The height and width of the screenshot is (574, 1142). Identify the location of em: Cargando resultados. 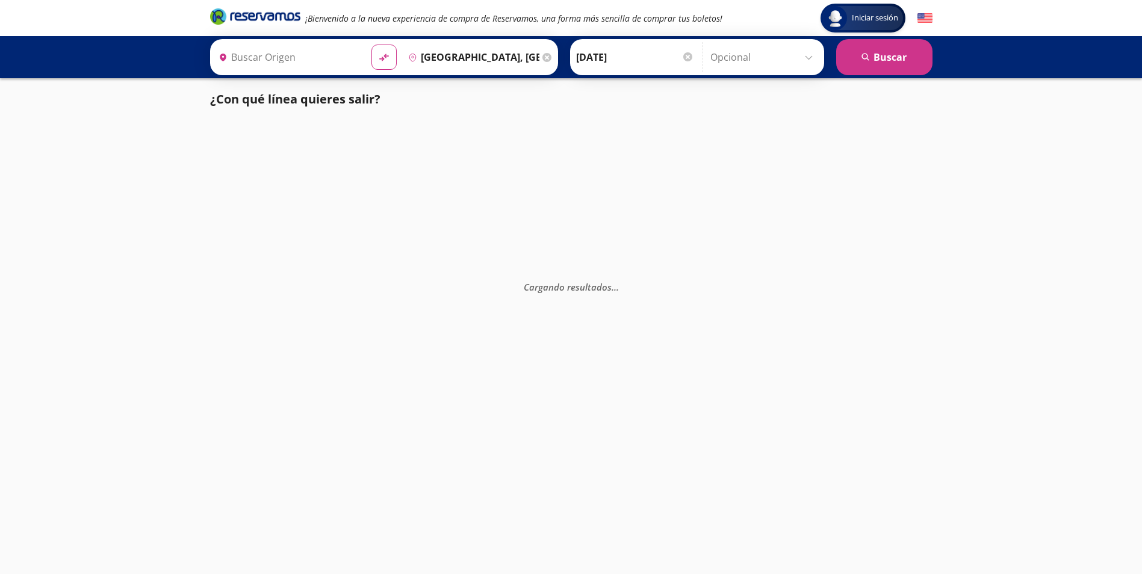
(571, 287).